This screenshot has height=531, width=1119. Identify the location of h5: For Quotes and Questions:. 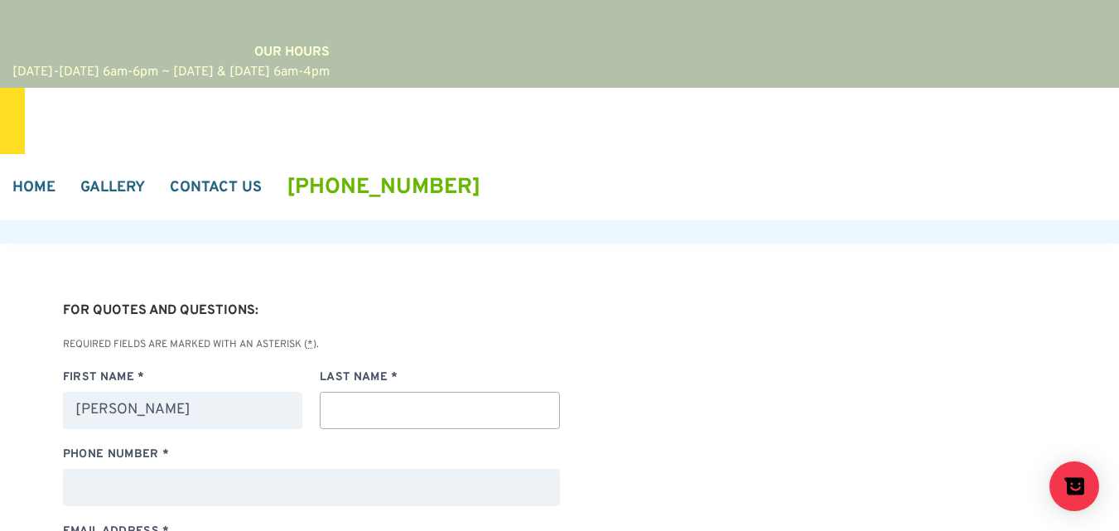
(311, 311).